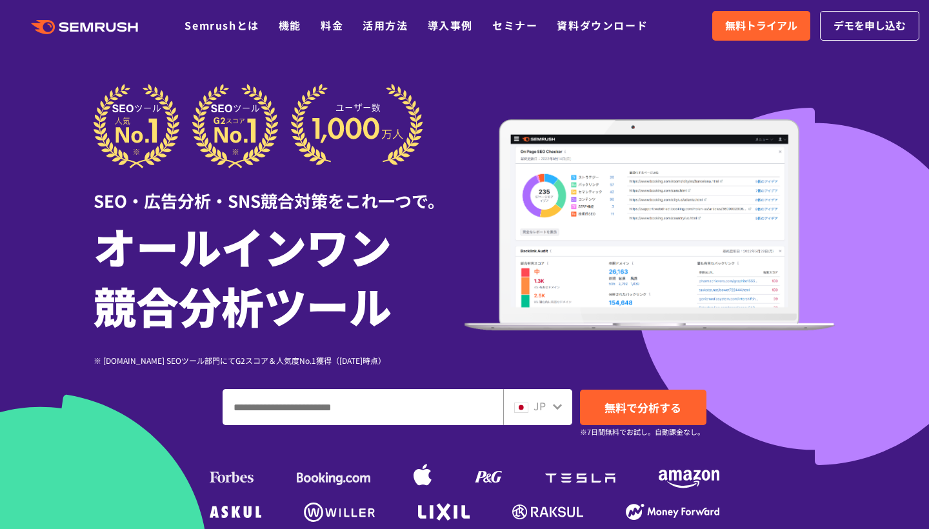 The height and width of the screenshot is (529, 929). Describe the element at coordinates (761, 26) in the screenshot. I see `a: 無料トライアル` at that location.